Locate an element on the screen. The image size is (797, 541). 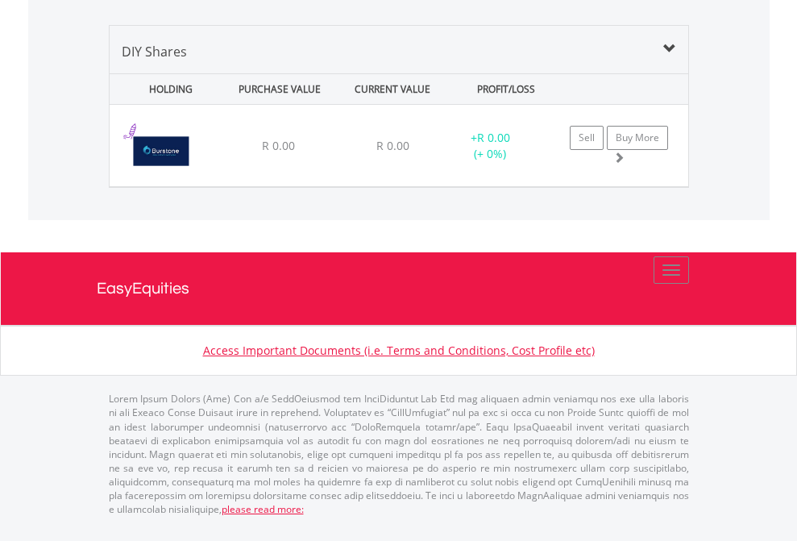
p: Lorem Ipsum Dolors (Ame) Con a/e SeddOeiusmod tem InciDiduntut Lab Etd mag aliquaen admin veniamq... is located at coordinates (399, 454).